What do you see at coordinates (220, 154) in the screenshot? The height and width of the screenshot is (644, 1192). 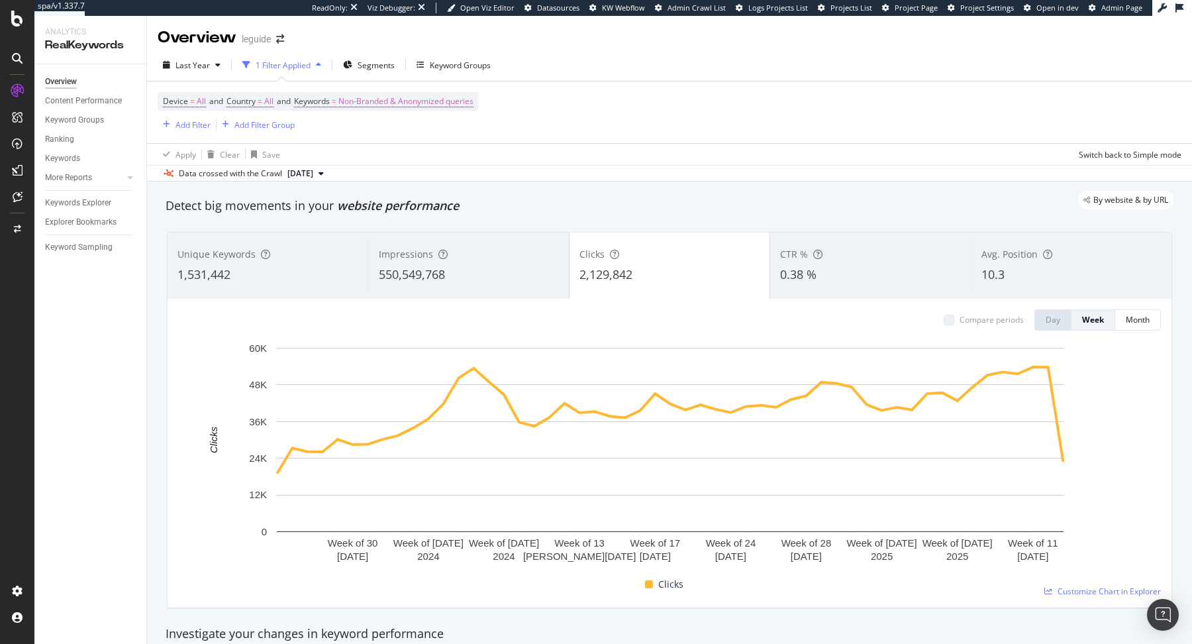 I see `button: Clear` at bounding box center [220, 154].